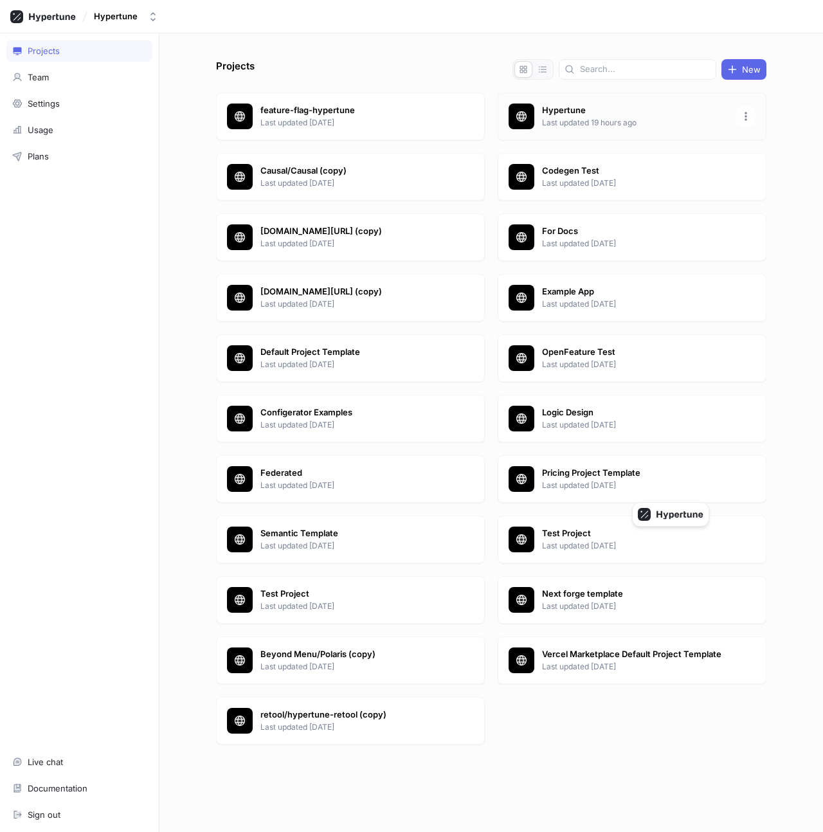  Describe the element at coordinates (635, 352) in the screenshot. I see `p: OpenFeature Test` at that location.